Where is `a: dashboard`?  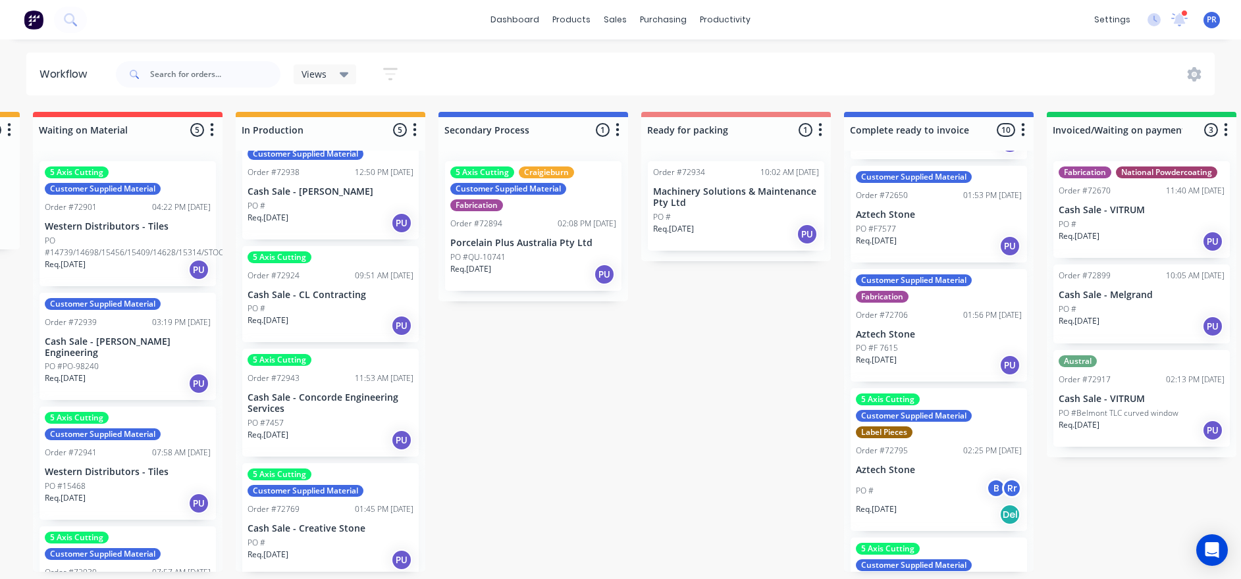
a: dashboard is located at coordinates (515, 20).